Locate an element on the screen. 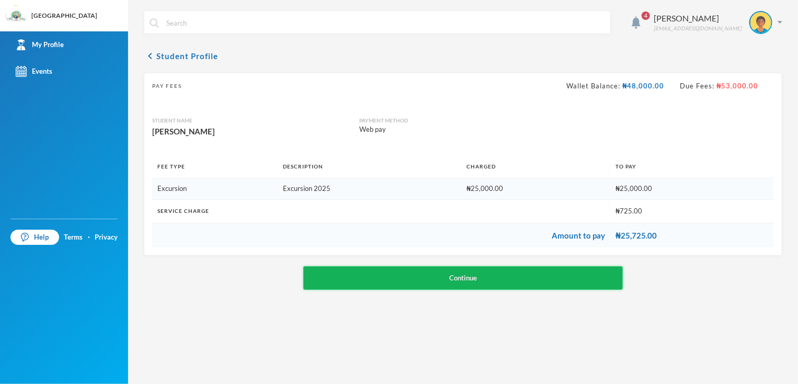 The width and height of the screenshot is (798, 384). div: Payment Method is located at coordinates (437, 120).